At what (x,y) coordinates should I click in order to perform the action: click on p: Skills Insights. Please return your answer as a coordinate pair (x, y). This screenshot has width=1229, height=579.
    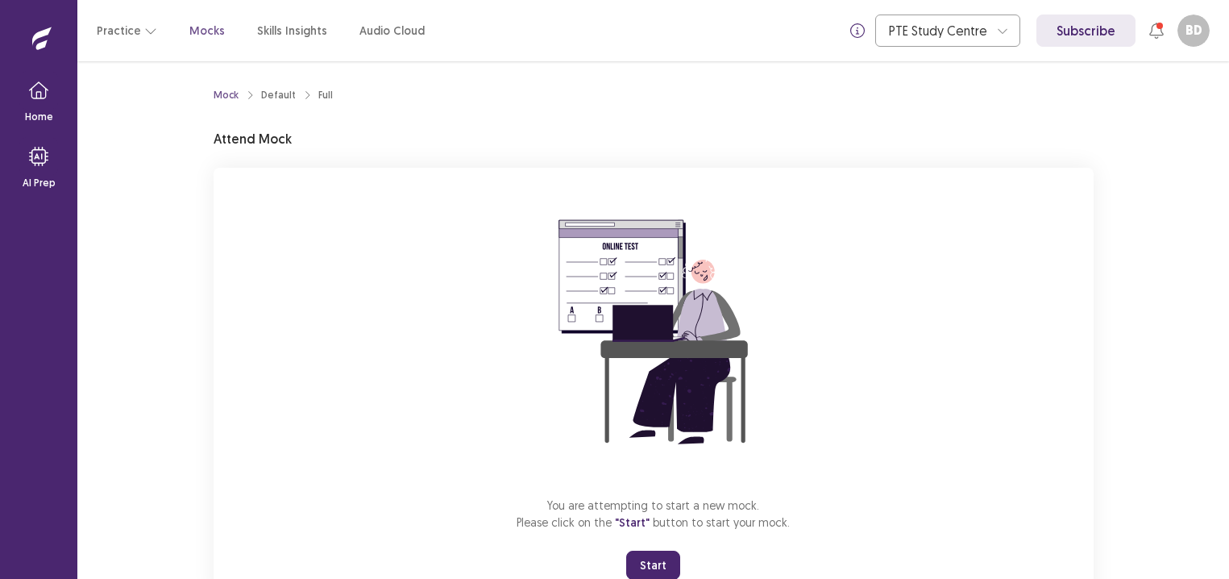
    Looking at the image, I should click on (292, 31).